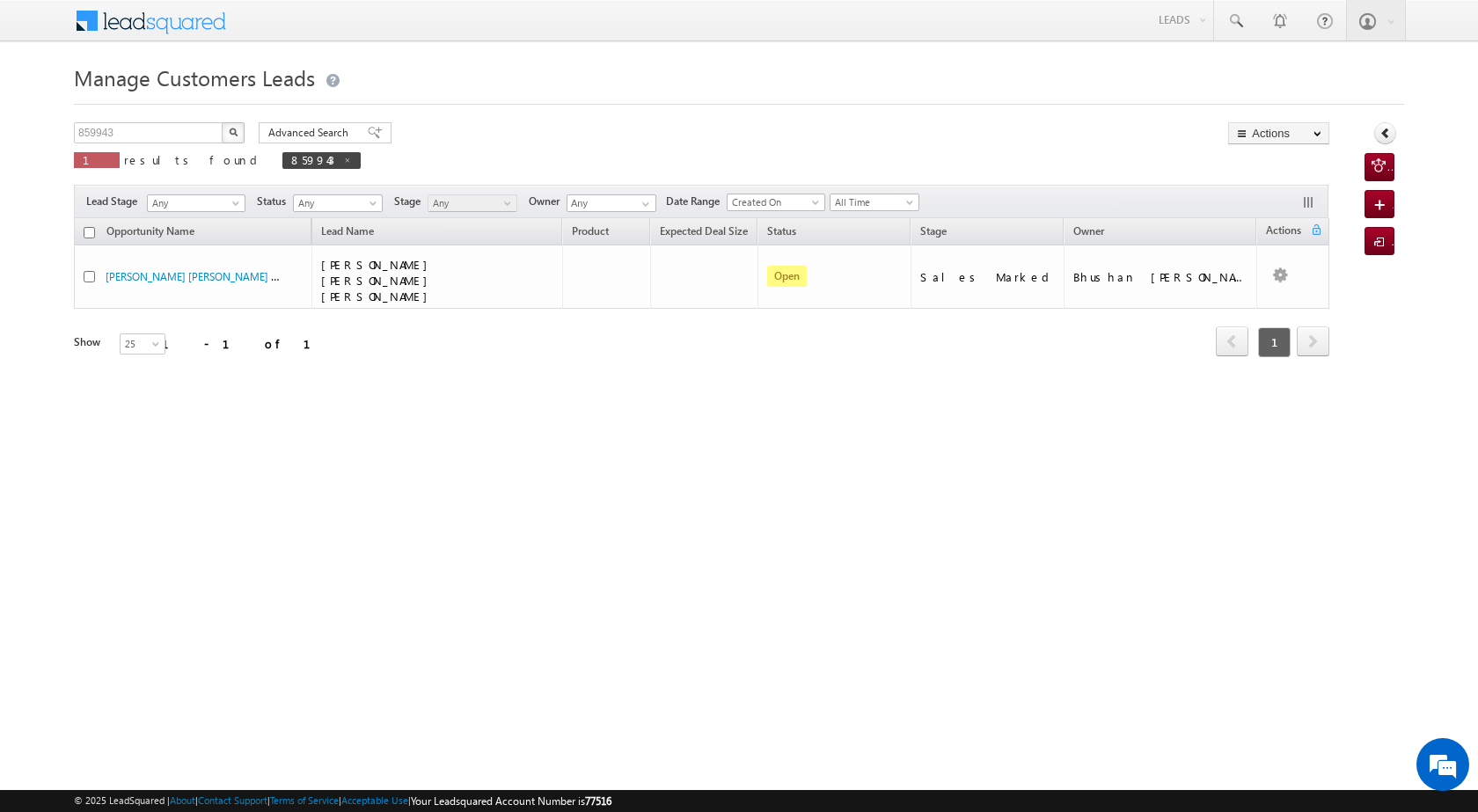 The width and height of the screenshot is (1478, 812). What do you see at coordinates (347, 233) in the screenshot?
I see `span: Lead Name` at bounding box center [347, 233].